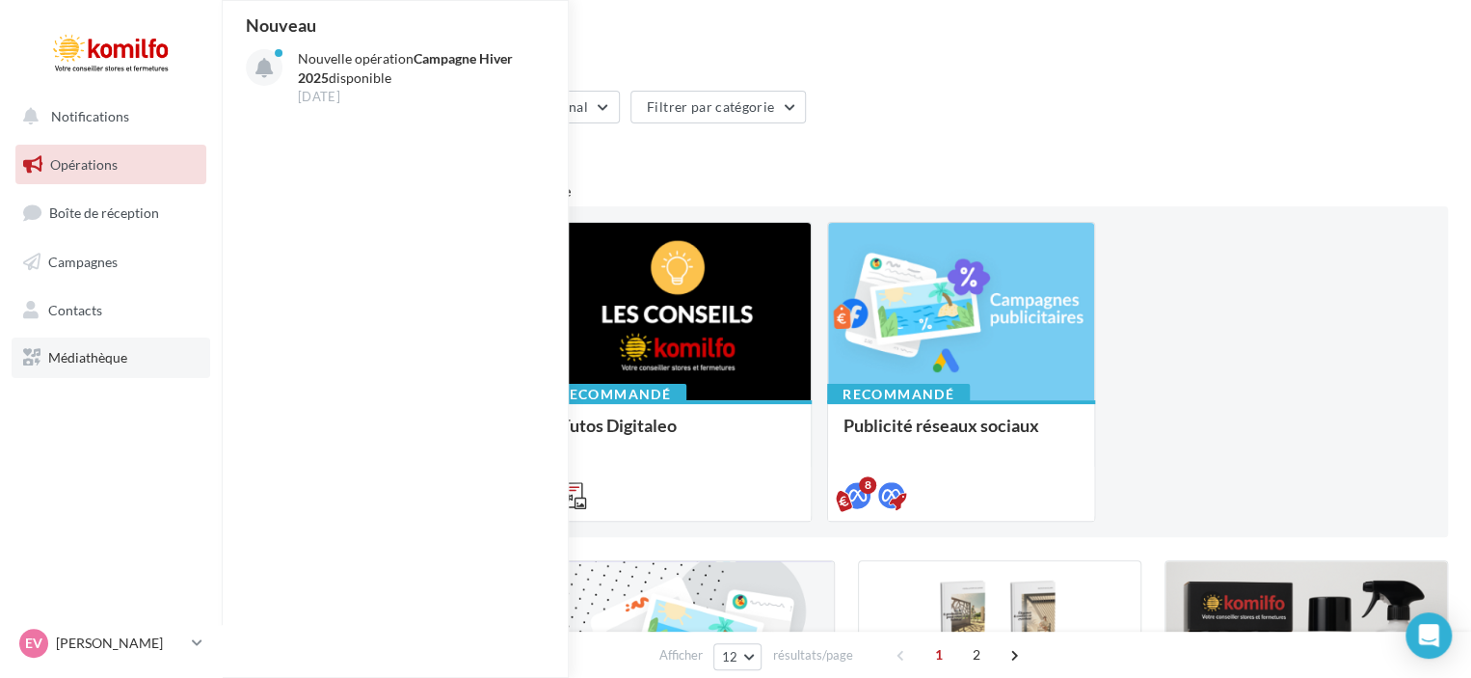 The image size is (1471, 678). Describe the element at coordinates (961, 435) in the screenshot. I see `div: Publicité réseaux sociaux` at that location.